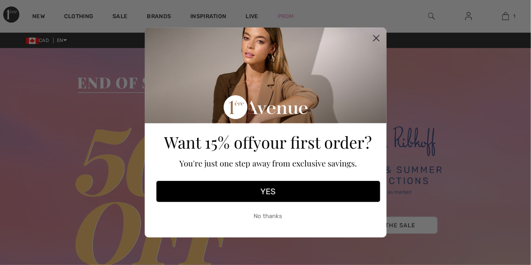 The height and width of the screenshot is (265, 531). Describe the element at coordinates (268, 191) in the screenshot. I see `button: YES` at that location.